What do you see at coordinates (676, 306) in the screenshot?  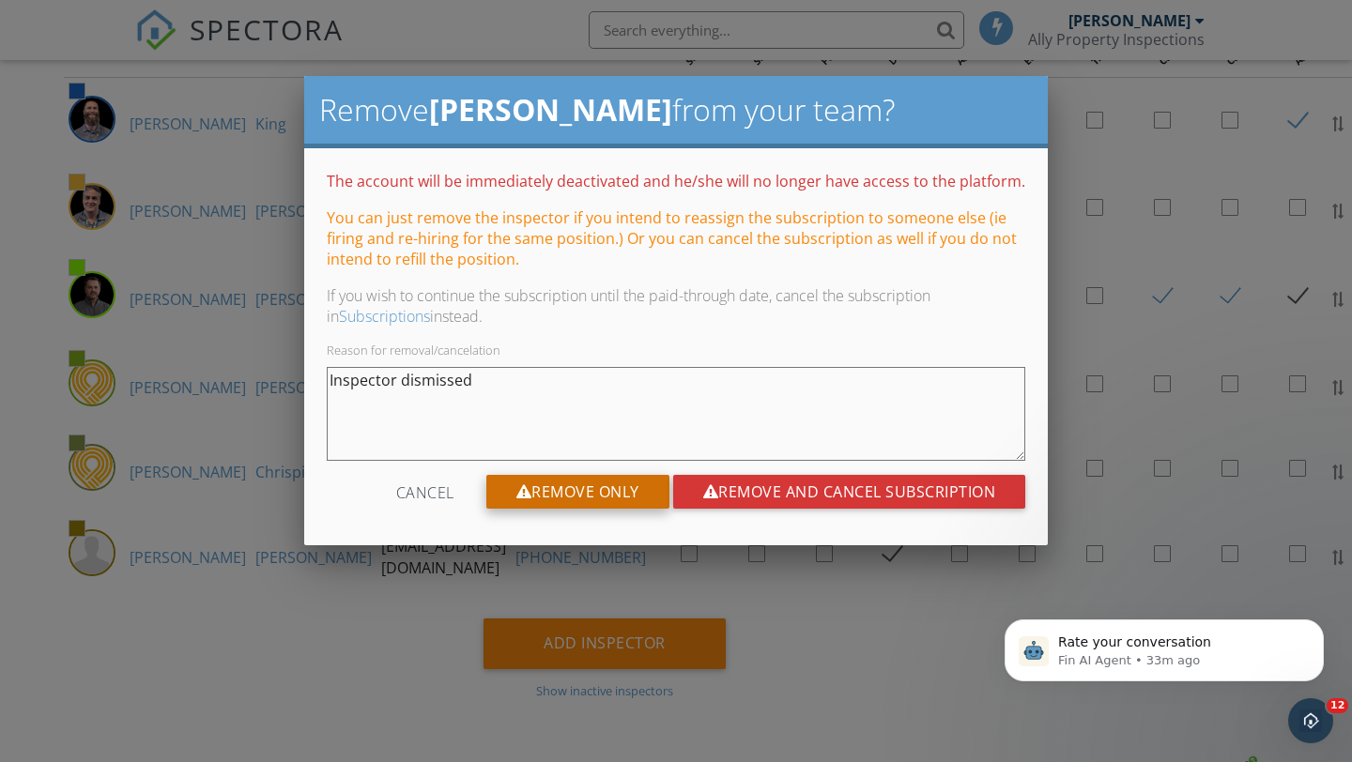 I see `p: If you wish to continue the subscription until the paid-through date, cancel the subscription in ...` at bounding box center [676, 306].